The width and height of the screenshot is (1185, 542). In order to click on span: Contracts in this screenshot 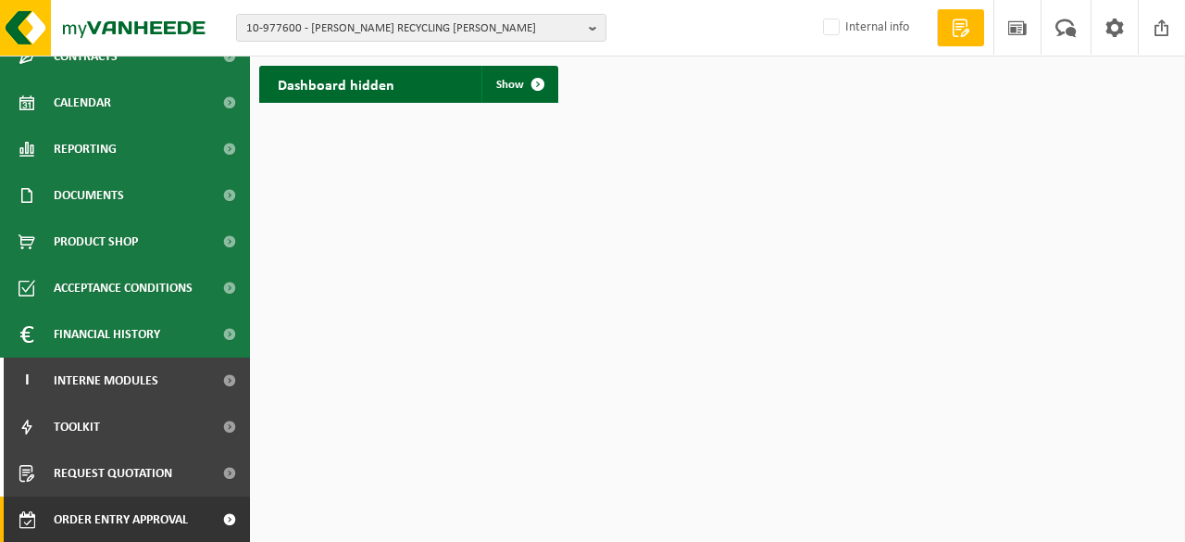, I will do `click(85, 56)`.